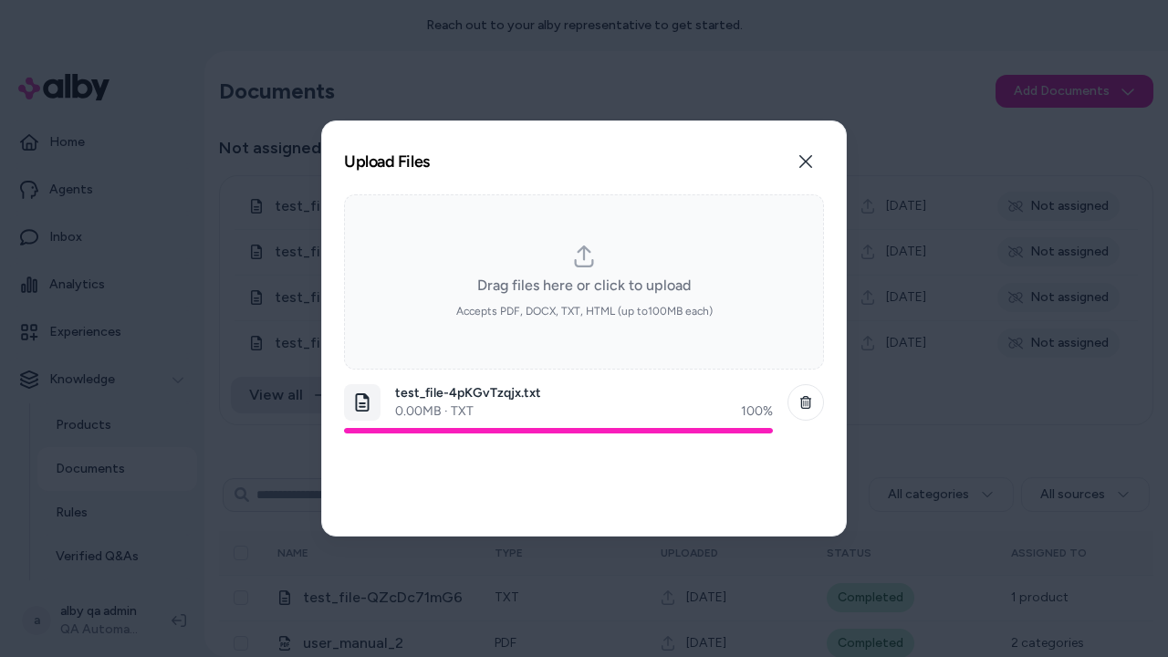 Image resolution: width=1168 pixels, height=657 pixels. What do you see at coordinates (584, 282) in the screenshot?
I see `div: dropzone` at bounding box center [584, 282].